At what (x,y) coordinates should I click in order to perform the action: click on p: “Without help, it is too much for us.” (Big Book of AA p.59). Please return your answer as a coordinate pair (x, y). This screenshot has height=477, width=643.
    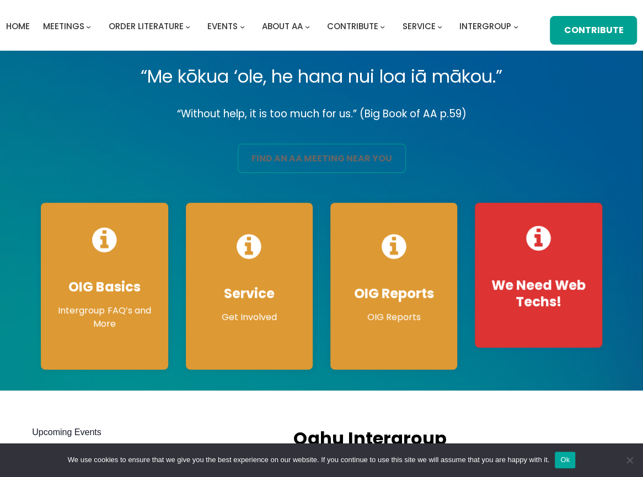
    Looking at the image, I should click on (321, 114).